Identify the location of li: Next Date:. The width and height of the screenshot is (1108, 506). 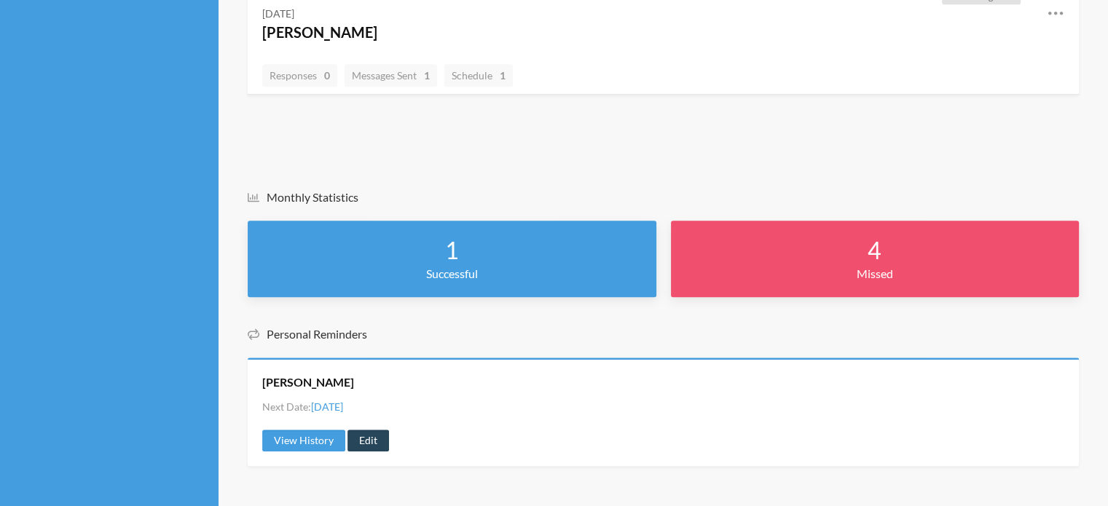
(302, 406).